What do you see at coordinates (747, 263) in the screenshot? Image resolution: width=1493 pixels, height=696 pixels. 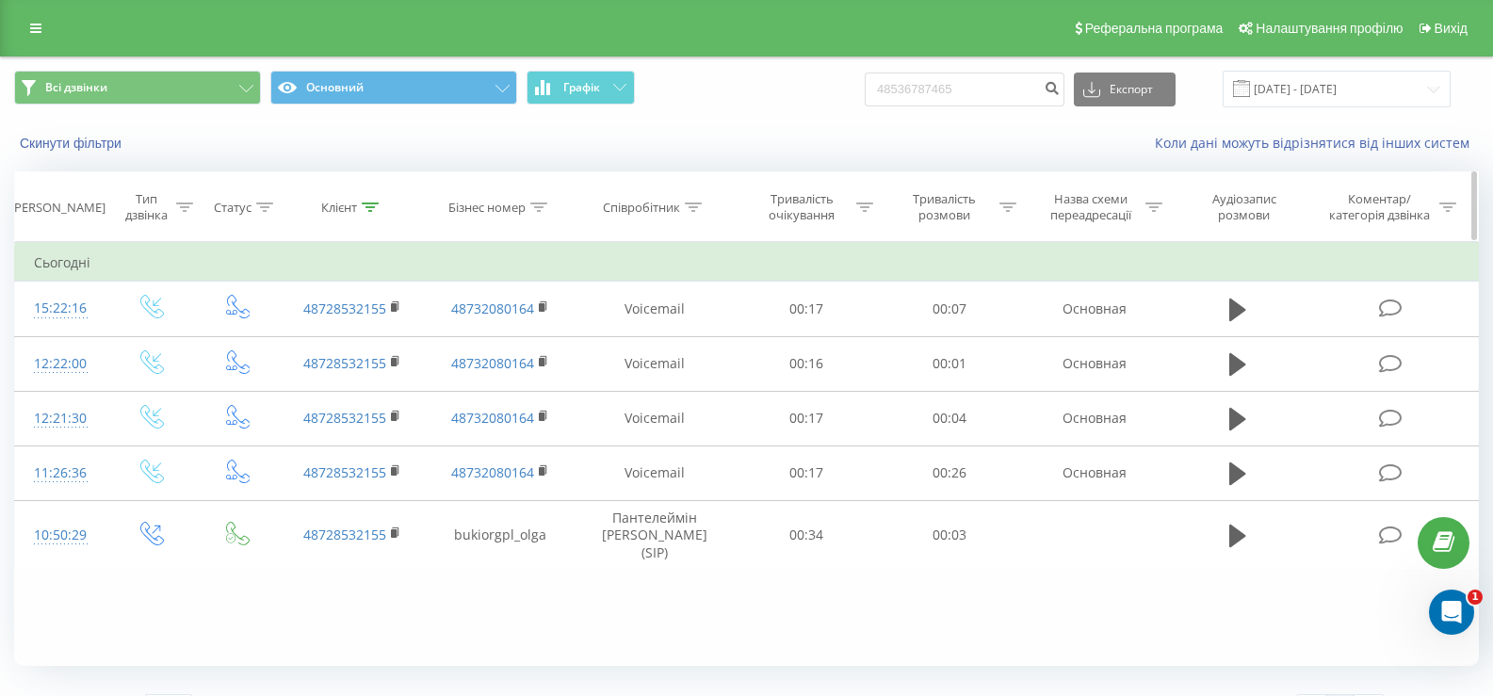 I see `td: Сьогодні` at bounding box center [747, 263].